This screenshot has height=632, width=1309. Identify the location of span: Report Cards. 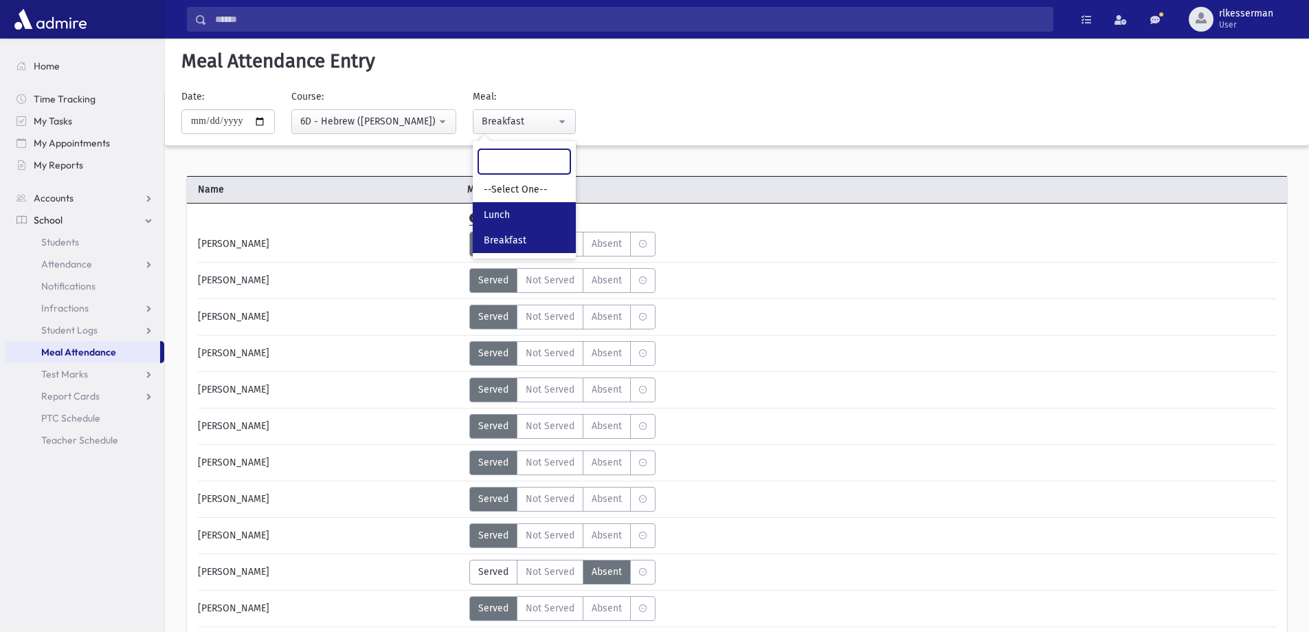
(70, 396).